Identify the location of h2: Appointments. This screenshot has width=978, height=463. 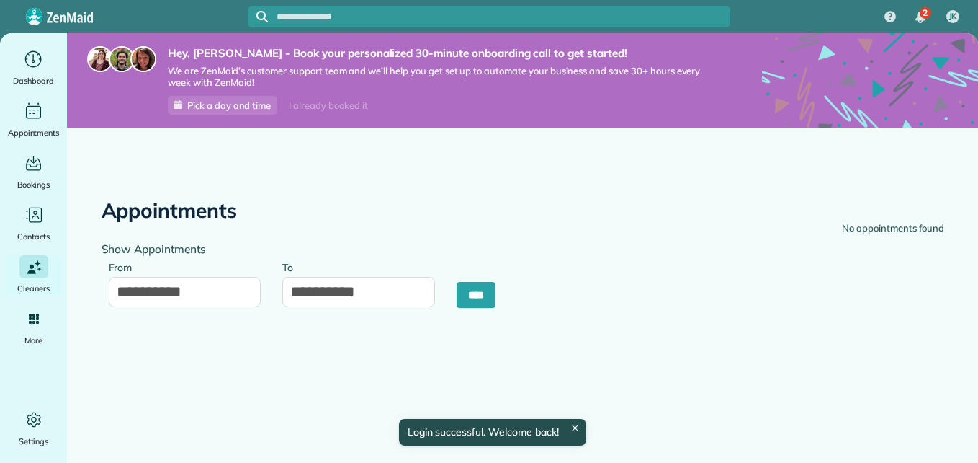
(169, 210).